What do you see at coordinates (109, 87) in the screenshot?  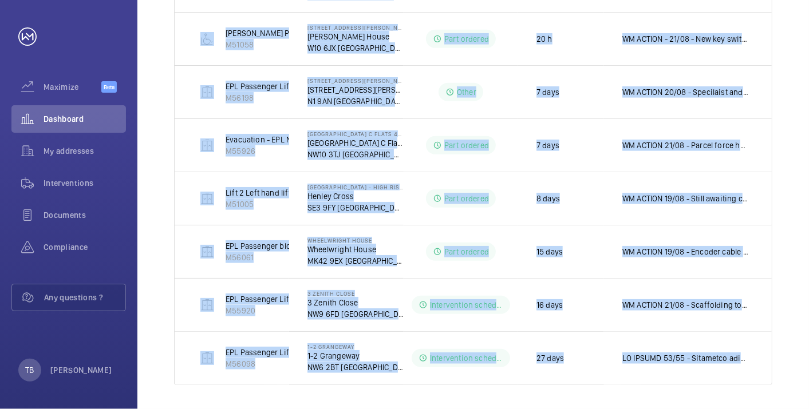 I see `span: Beta` at bounding box center [109, 87].